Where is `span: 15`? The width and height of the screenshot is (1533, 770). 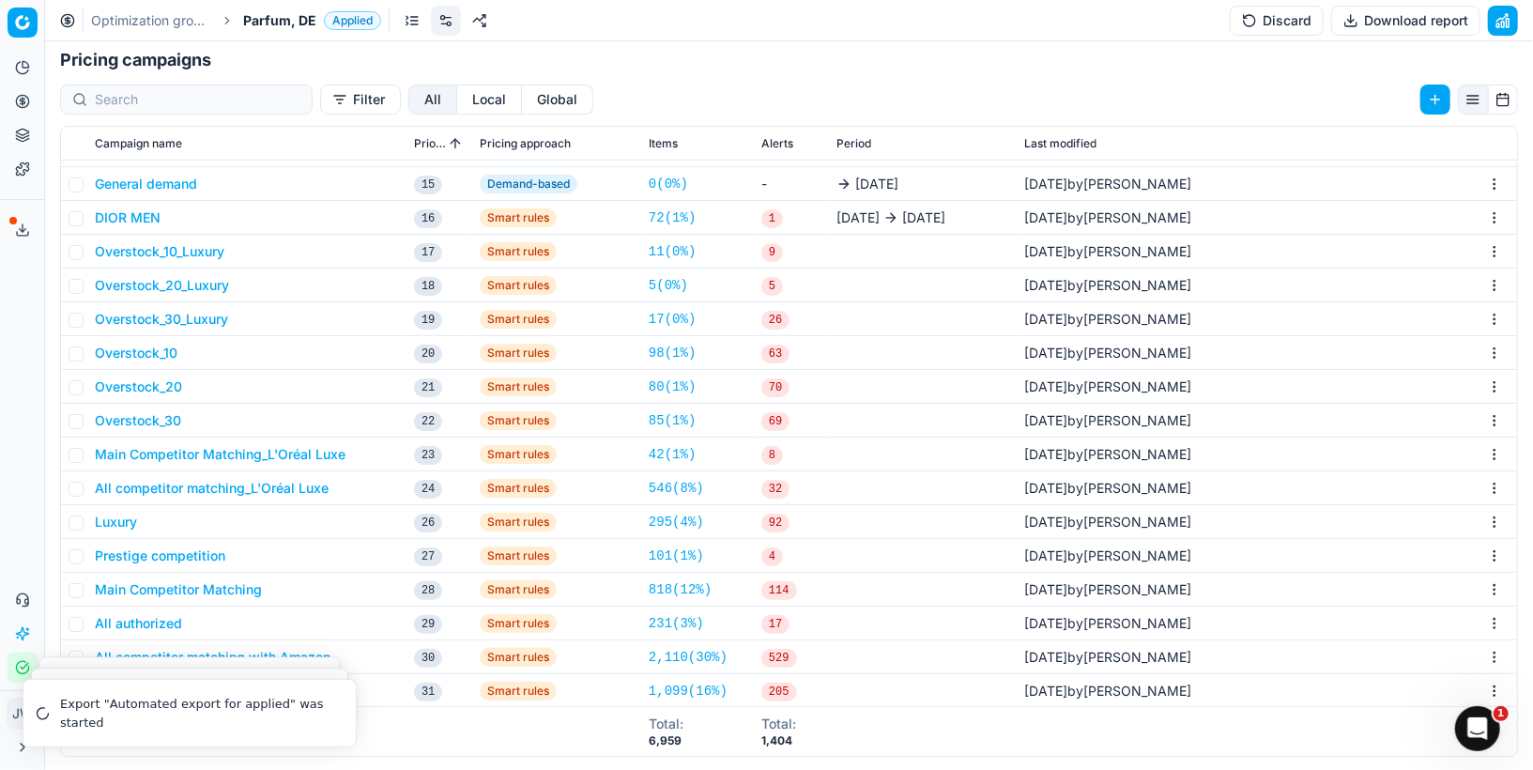
span: 15 is located at coordinates (428, 185).